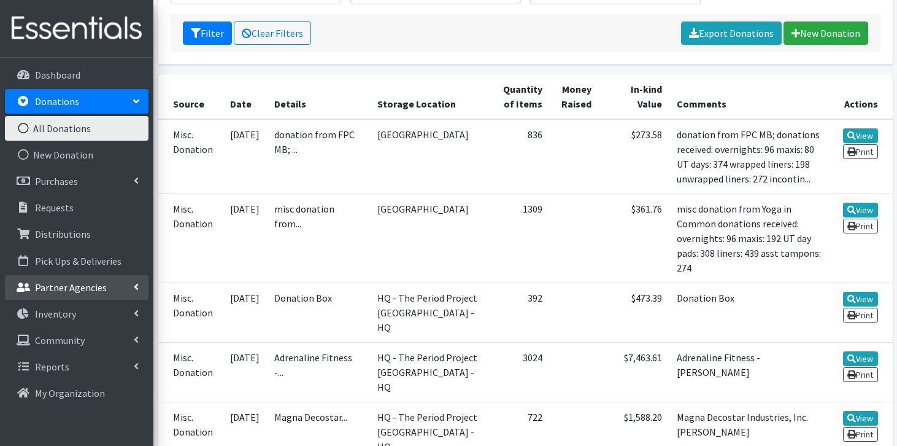 The width and height of the screenshot is (897, 446). Describe the element at coordinates (521, 371) in the screenshot. I see `td: 3024` at that location.